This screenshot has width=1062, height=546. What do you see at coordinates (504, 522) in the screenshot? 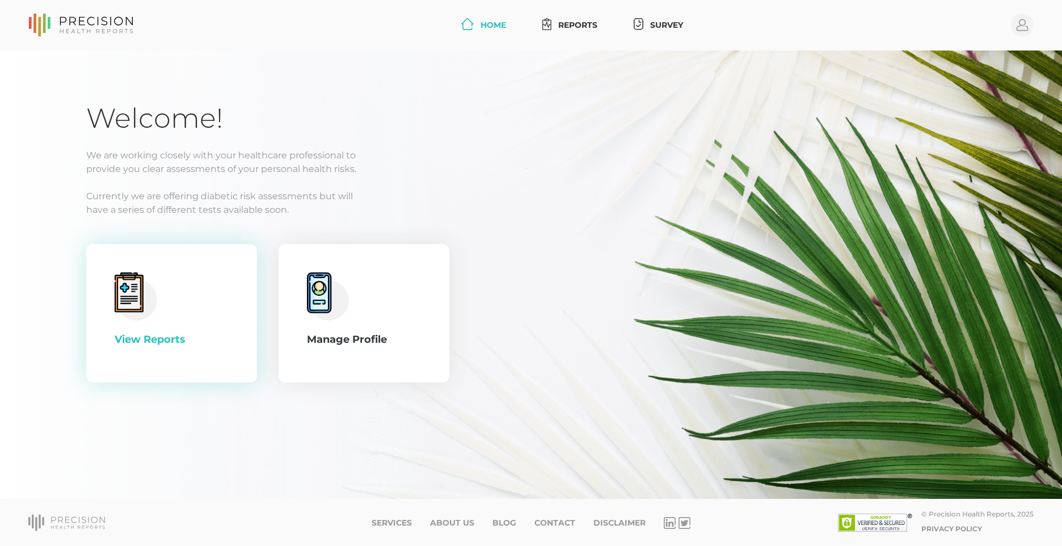
I see `a: Blog` at bounding box center [504, 522].